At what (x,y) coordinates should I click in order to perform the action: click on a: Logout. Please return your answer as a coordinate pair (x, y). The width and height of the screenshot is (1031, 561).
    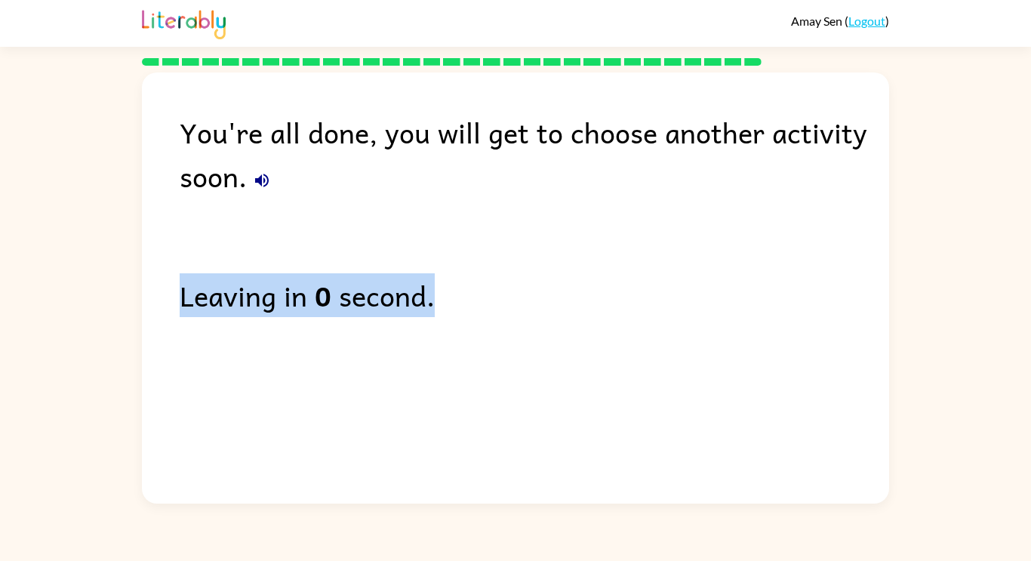
    Looking at the image, I should click on (866, 20).